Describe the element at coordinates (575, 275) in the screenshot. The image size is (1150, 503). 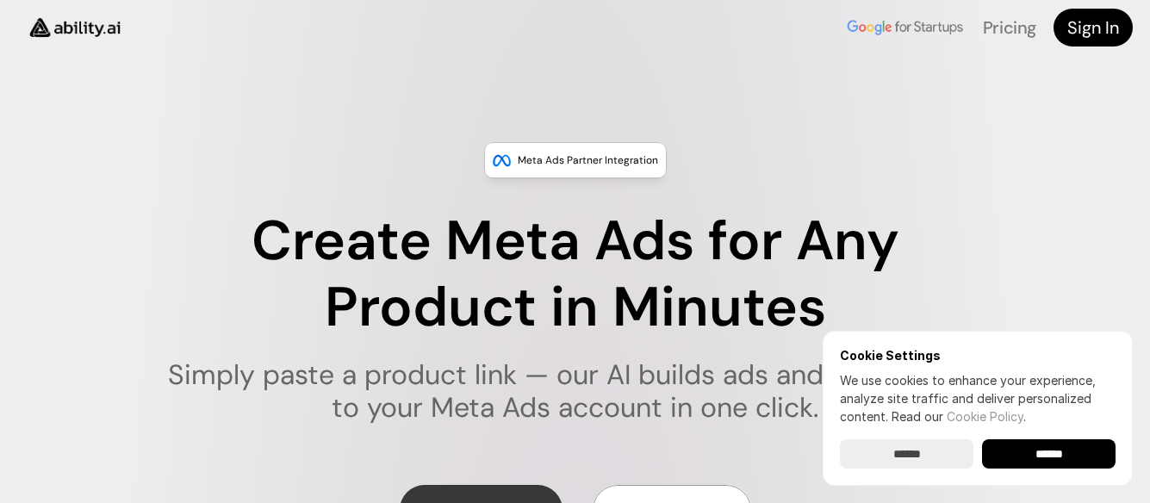
I see `h1: Create Meta Ads for Any Product in Minutes` at that location.